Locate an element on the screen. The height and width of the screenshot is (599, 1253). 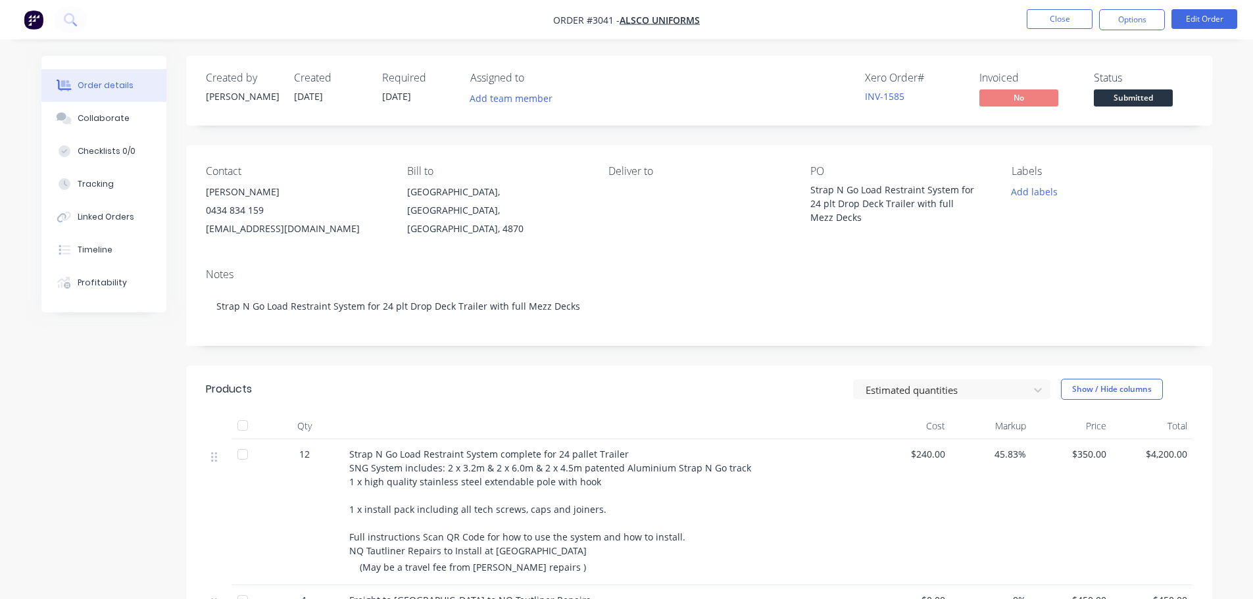
button: Linked Orders is located at coordinates (104, 217).